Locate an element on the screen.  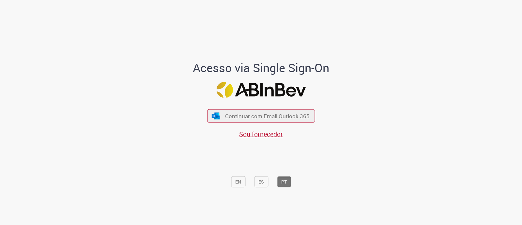
span: Sou fornecedor is located at coordinates (261, 134).